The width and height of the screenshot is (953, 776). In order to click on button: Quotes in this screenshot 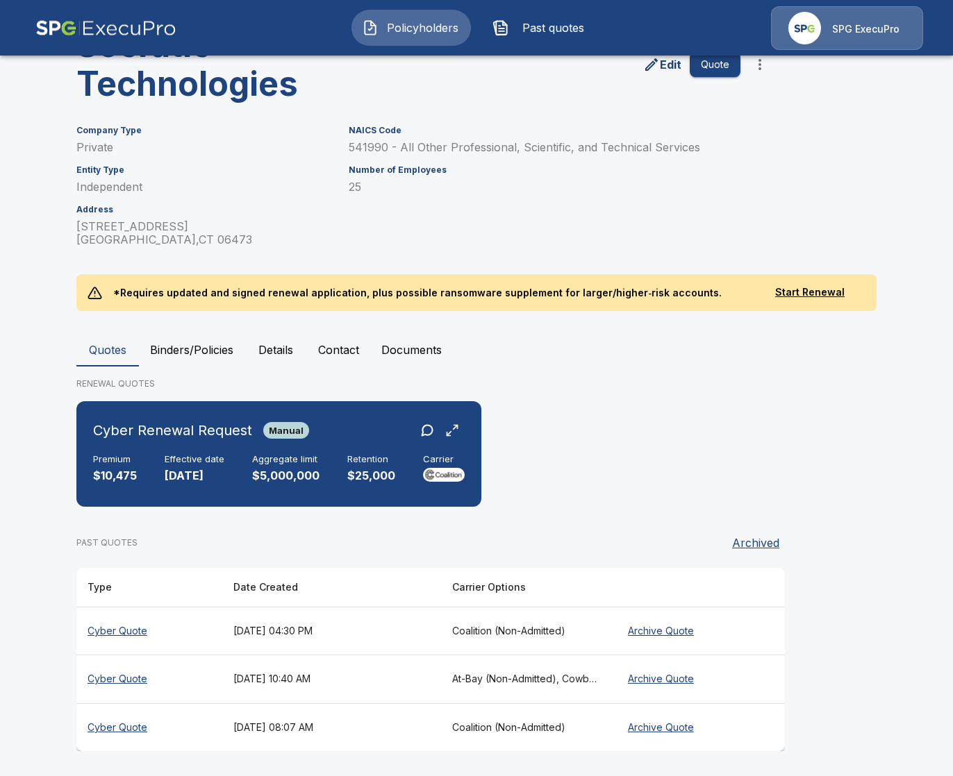, I will do `click(108, 350)`.